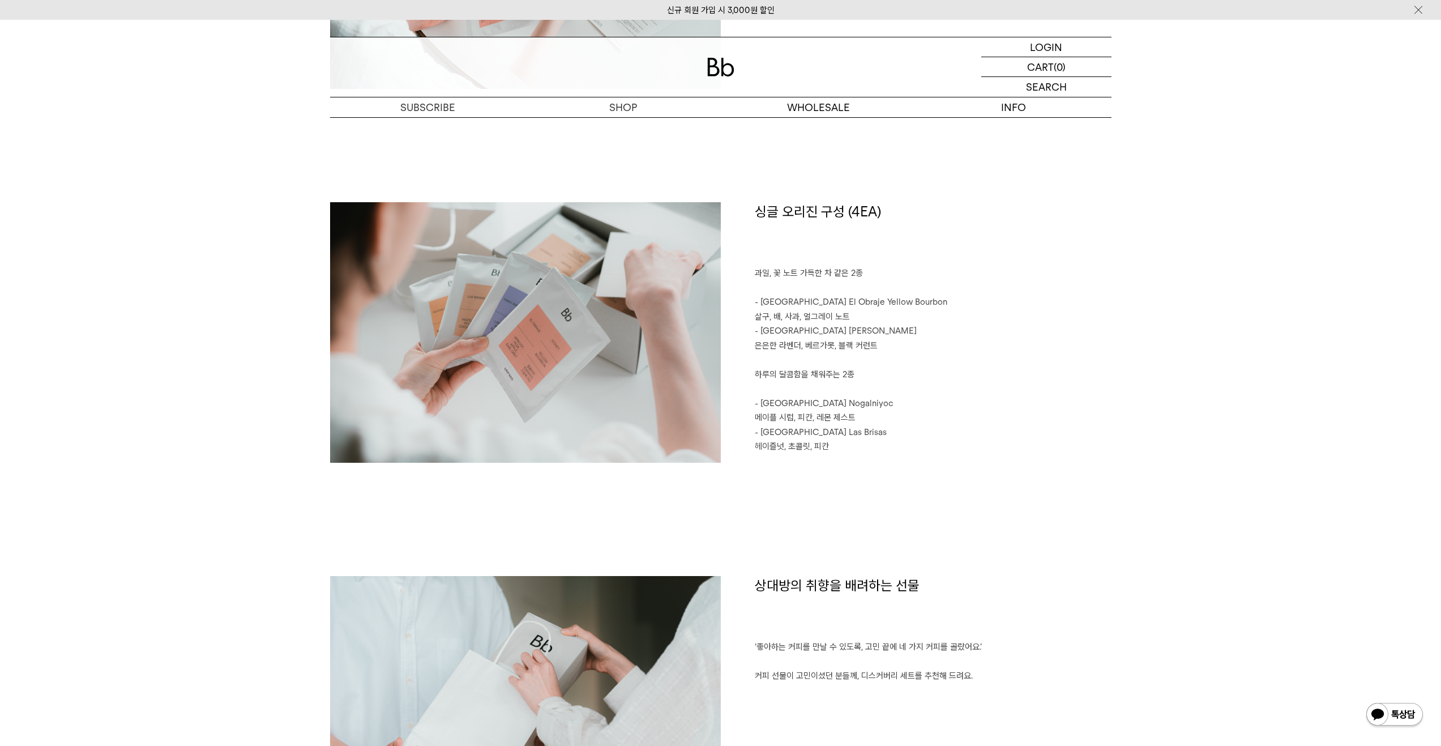 Image resolution: width=1441 pixels, height=746 pixels. Describe the element at coordinates (1059, 67) in the screenshot. I see `p: (0)` at that location.